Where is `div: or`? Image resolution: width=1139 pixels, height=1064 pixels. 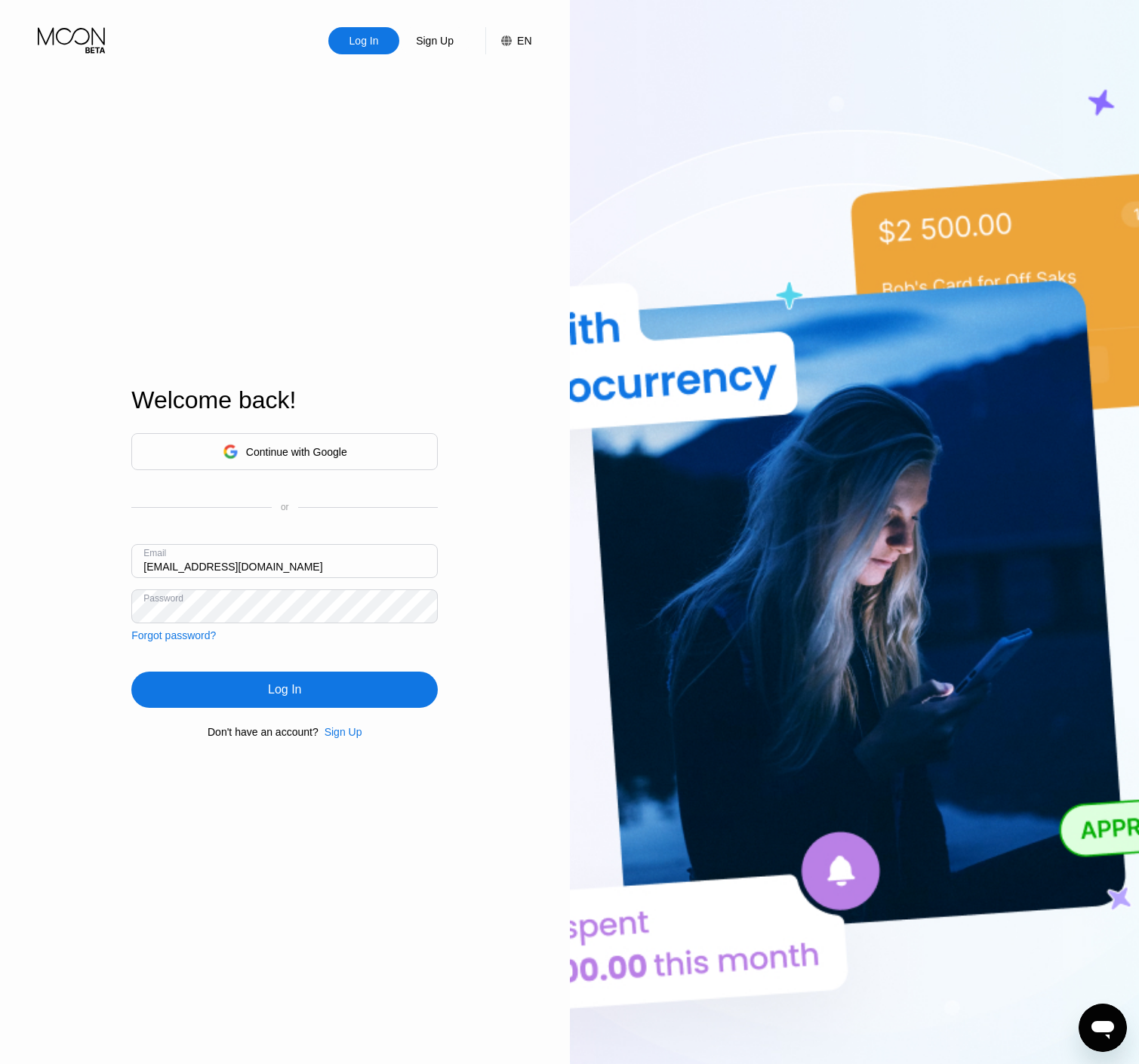
div: or is located at coordinates (285, 507).